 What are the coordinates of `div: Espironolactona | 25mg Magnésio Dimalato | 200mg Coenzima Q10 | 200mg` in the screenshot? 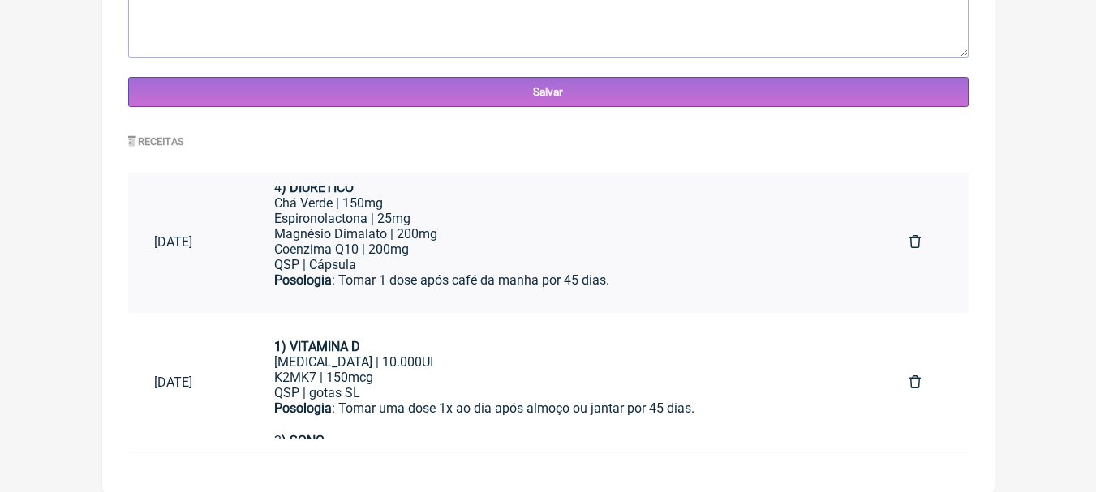 It's located at (565, 234).